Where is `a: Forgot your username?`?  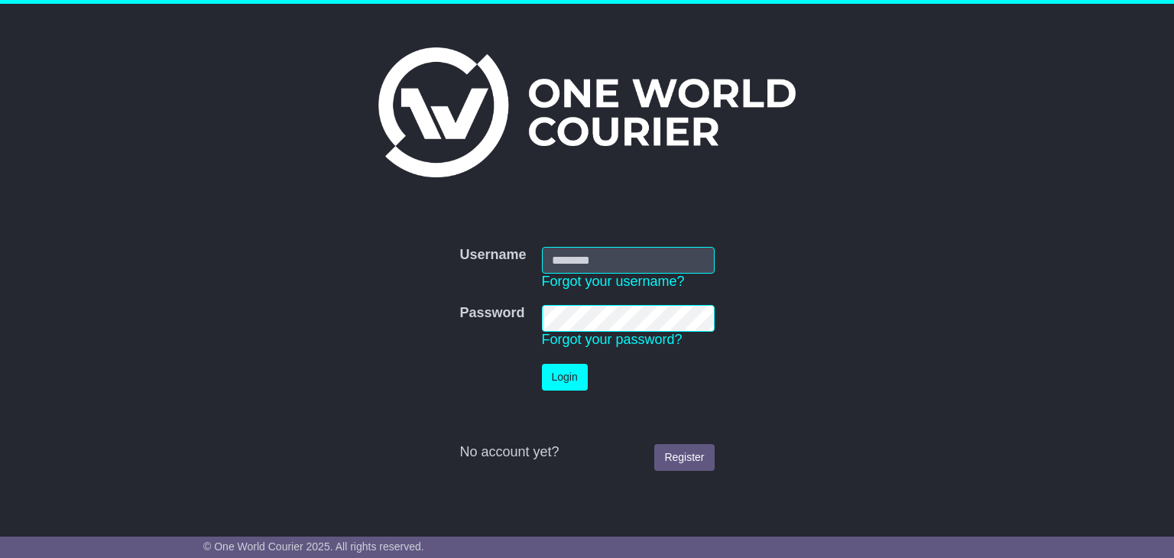 a: Forgot your username? is located at coordinates (613, 281).